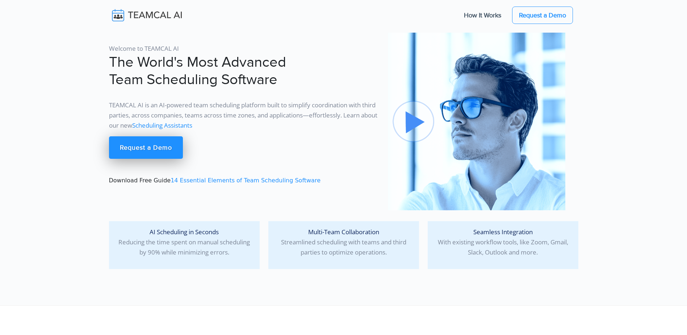  What do you see at coordinates (184, 231) in the screenshot?
I see `span: AI Scheduling in Seconds` at bounding box center [184, 231].